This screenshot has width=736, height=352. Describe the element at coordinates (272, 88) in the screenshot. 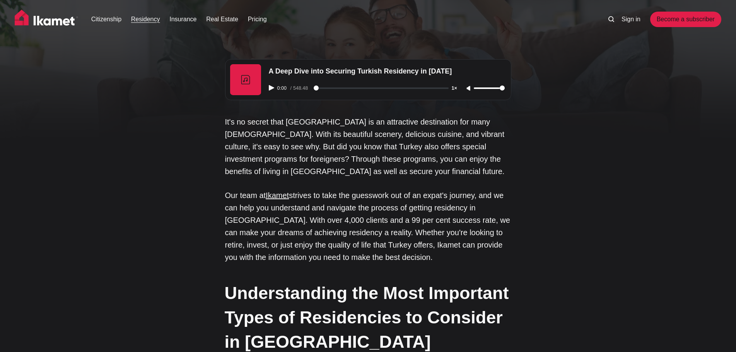

I see `button: Play audio` at that location.